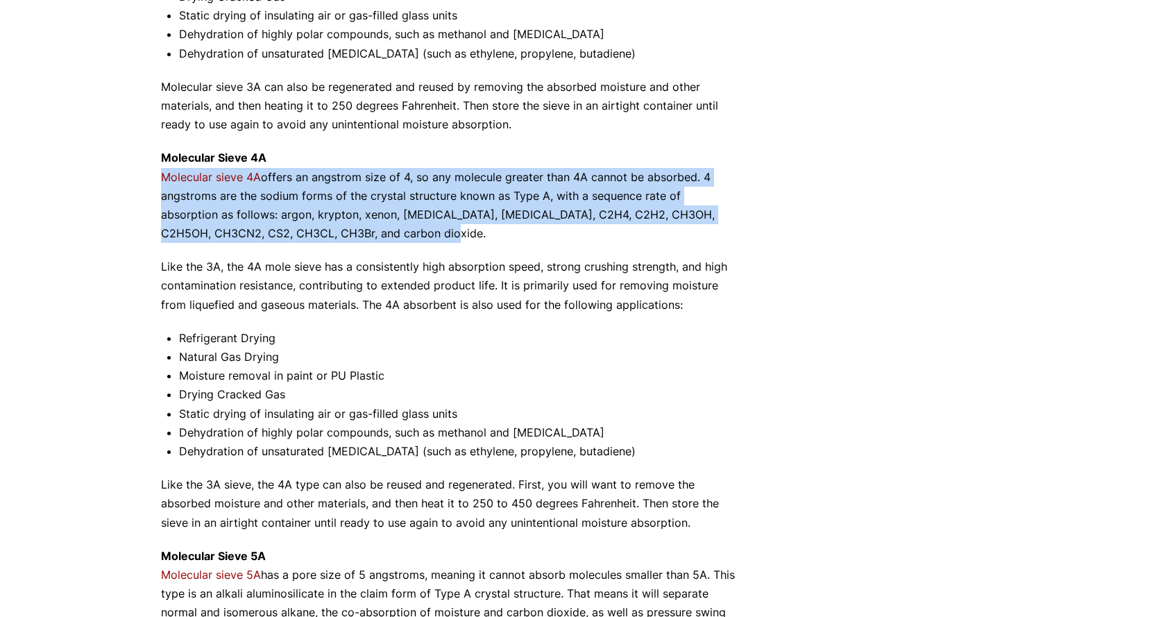 Image resolution: width=1154 pixels, height=617 pixels. Describe the element at coordinates (459, 375) in the screenshot. I see `li: Moisture removal in paint or PU Plastic` at that location.